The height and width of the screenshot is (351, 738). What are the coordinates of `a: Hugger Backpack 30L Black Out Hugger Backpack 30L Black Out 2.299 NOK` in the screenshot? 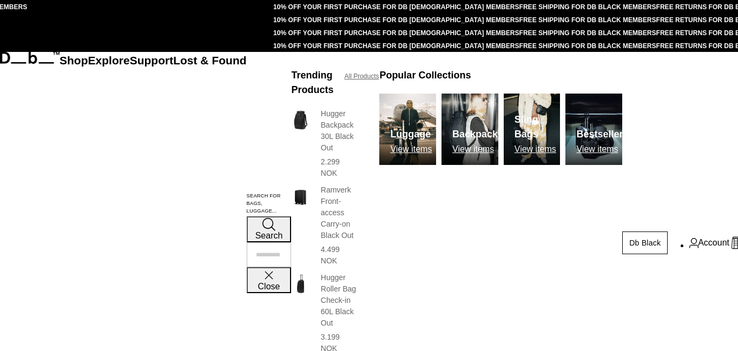 It's located at (324, 143).